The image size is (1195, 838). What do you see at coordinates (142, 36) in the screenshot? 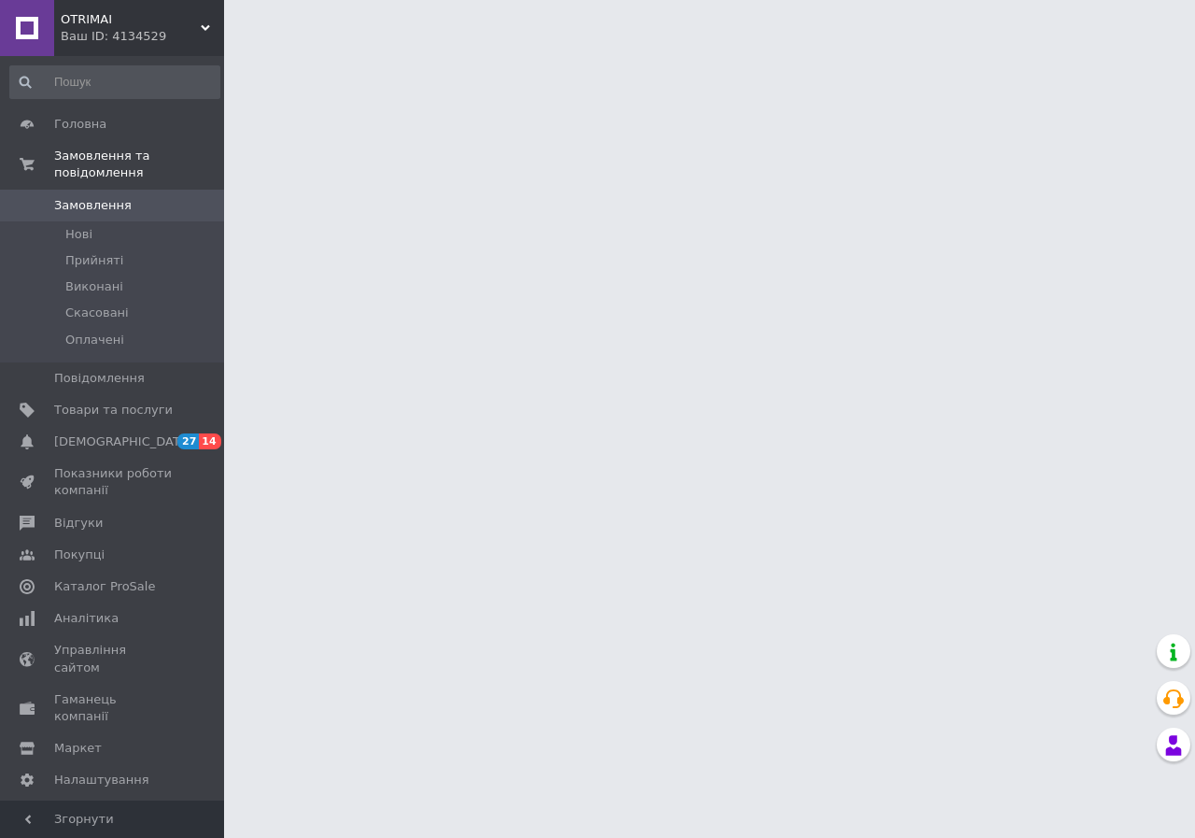
I see `div: Ваш ID: 4134529` at bounding box center [142, 36].